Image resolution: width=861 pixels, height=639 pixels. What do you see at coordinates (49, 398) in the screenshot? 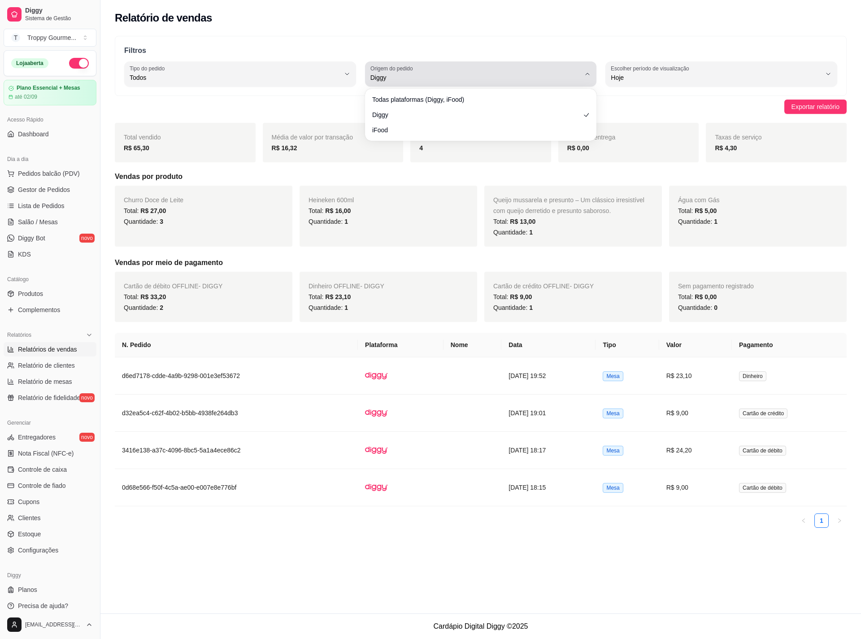
I see `span: Relatório de fidelidade` at bounding box center [49, 398].